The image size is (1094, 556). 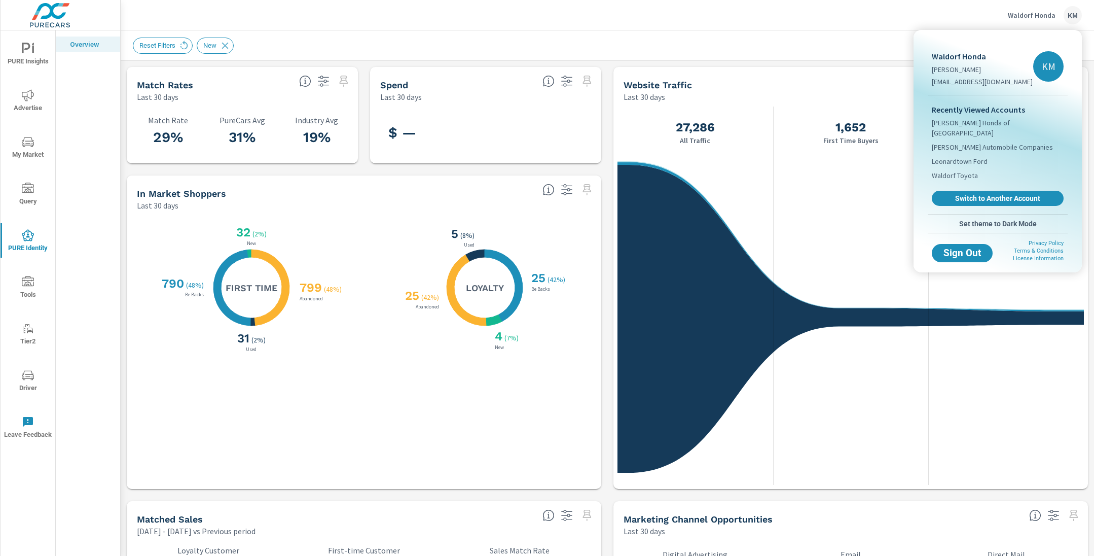 I want to click on a: License Information, so click(x=1038, y=258).